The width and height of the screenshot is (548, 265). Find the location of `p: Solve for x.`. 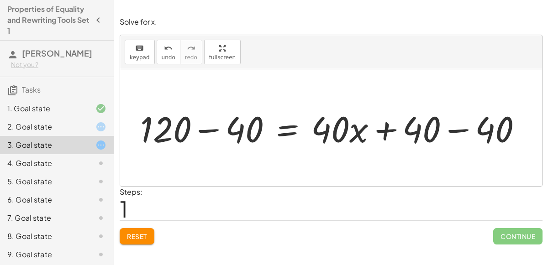

p: Solve for x. is located at coordinates (331, 22).